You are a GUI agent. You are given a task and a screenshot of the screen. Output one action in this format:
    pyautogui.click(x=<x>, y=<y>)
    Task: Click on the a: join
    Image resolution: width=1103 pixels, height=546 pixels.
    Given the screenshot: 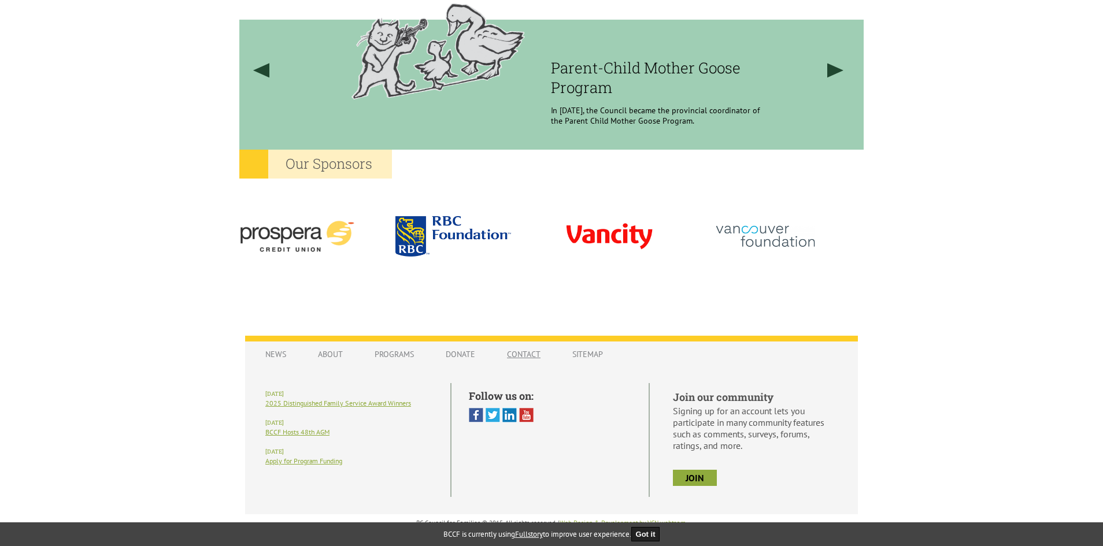 What is the action you would take?
    pyautogui.click(x=695, y=478)
    